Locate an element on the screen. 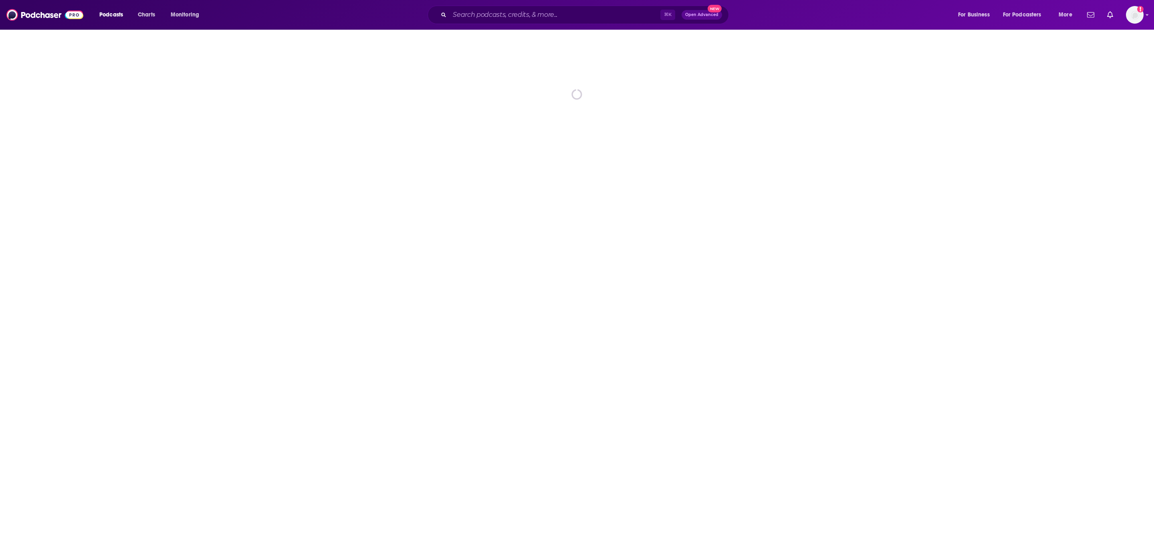  button: Open AdvancedNew is located at coordinates (702, 15).